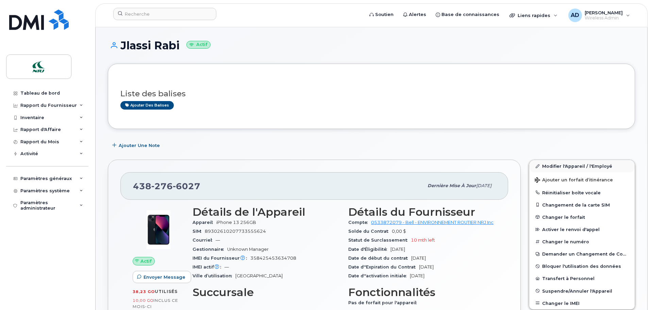  Describe the element at coordinates (383, 267) in the screenshot. I see `span: Date d''Expiration du Contrat` at that location.